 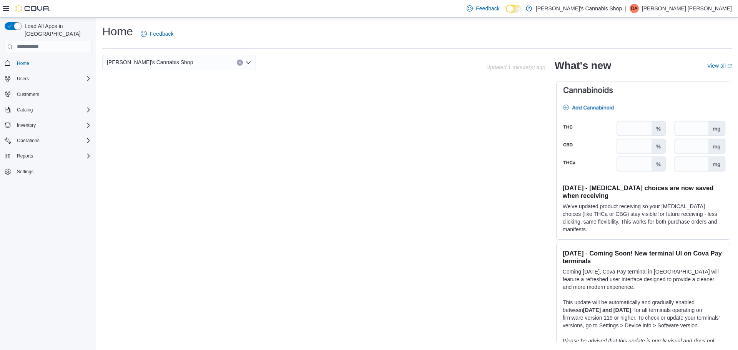 I want to click on button: Clear input, so click(x=240, y=63).